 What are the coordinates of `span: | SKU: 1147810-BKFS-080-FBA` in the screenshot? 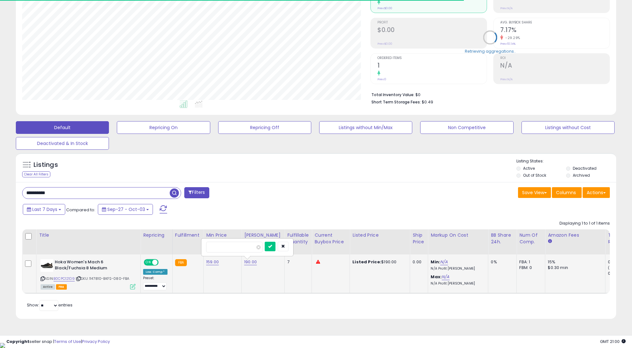 It's located at (103, 278).